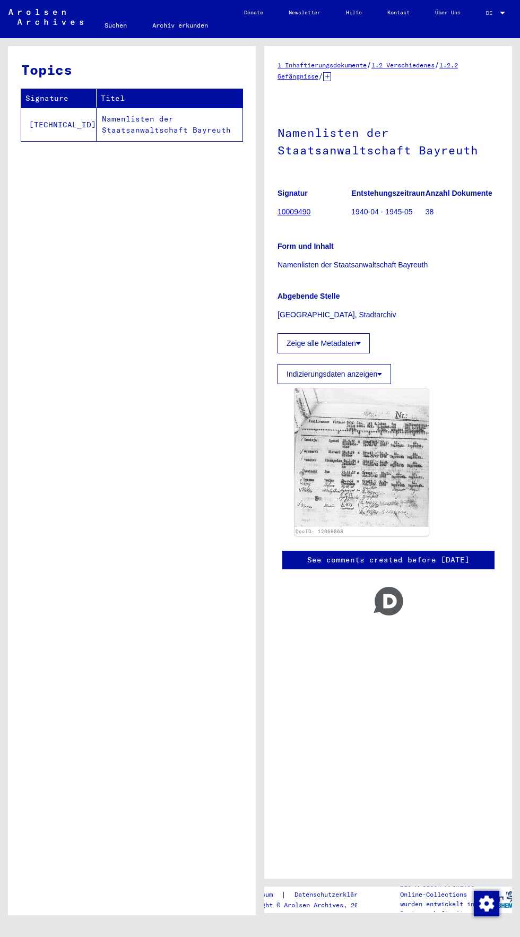 The height and width of the screenshot is (937, 520). I want to click on p: 1940-04 - 1945-05, so click(388, 212).